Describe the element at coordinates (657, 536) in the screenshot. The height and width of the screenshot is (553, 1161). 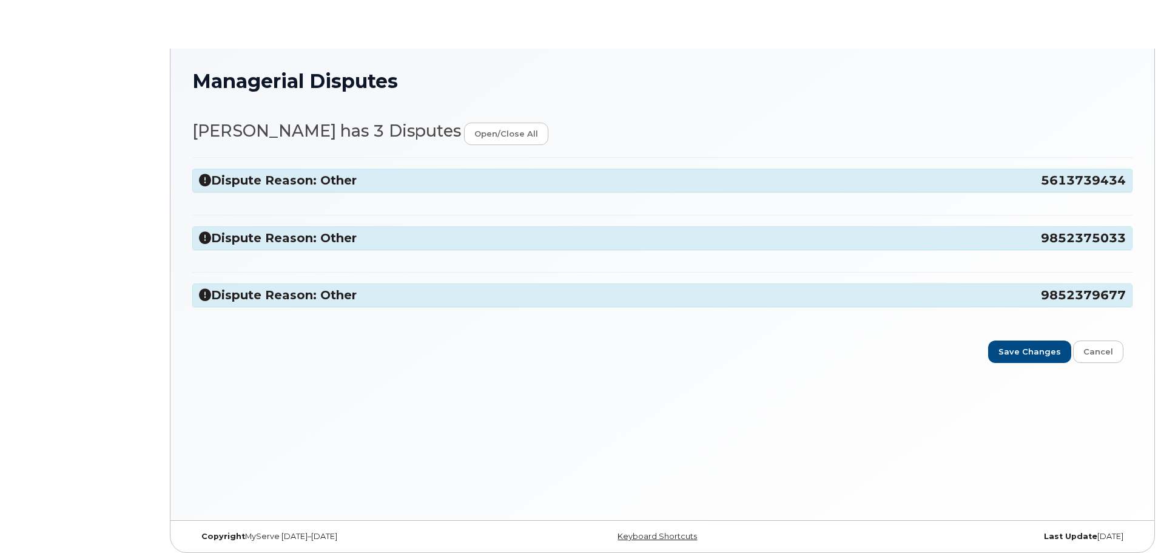
I see `a: Keyboard Shortcuts` at that location.